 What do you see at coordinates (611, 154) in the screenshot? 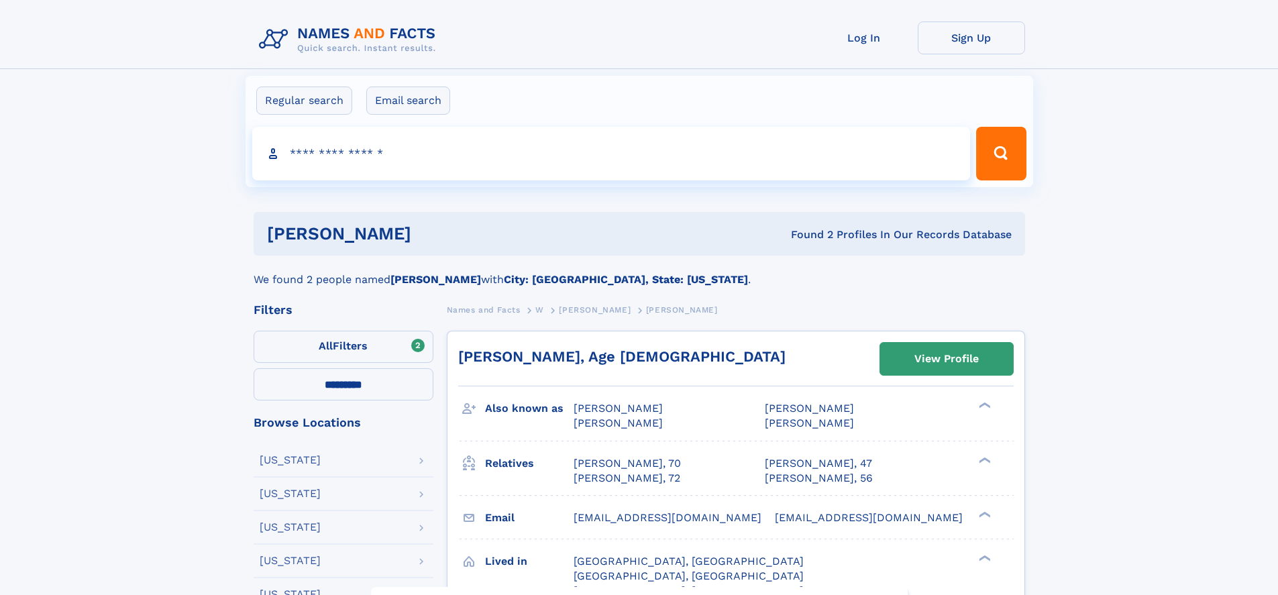
I see `input: search input` at bounding box center [611, 154].